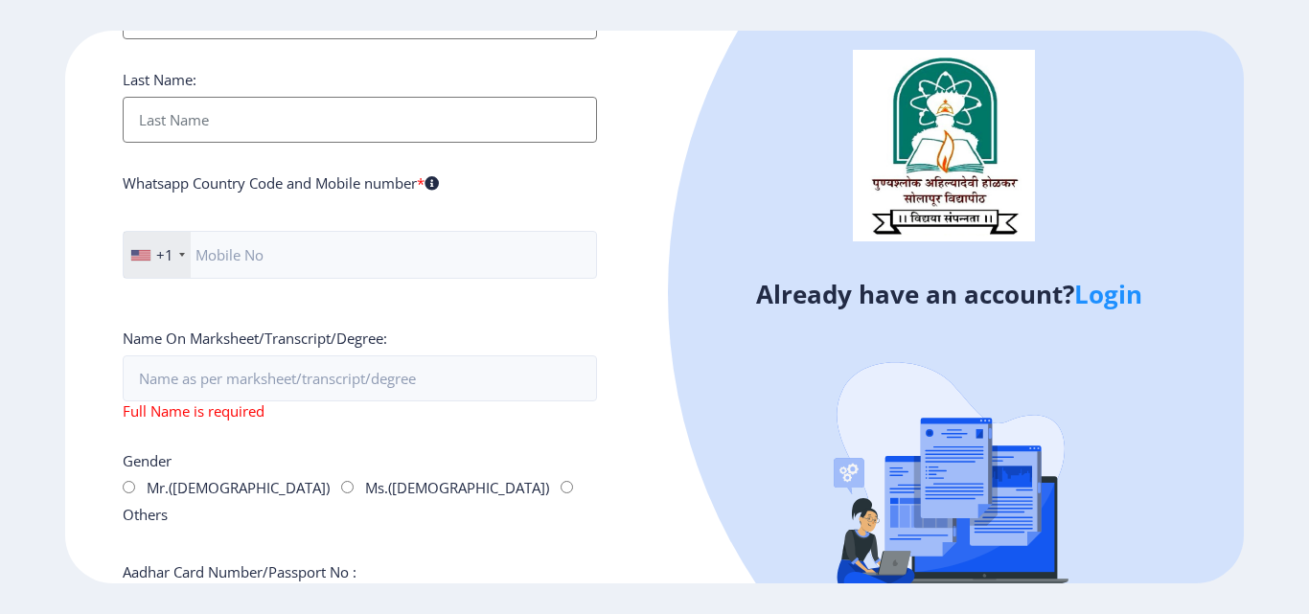 The width and height of the screenshot is (1309, 614). I want to click on label: Last Name:, so click(159, 80).